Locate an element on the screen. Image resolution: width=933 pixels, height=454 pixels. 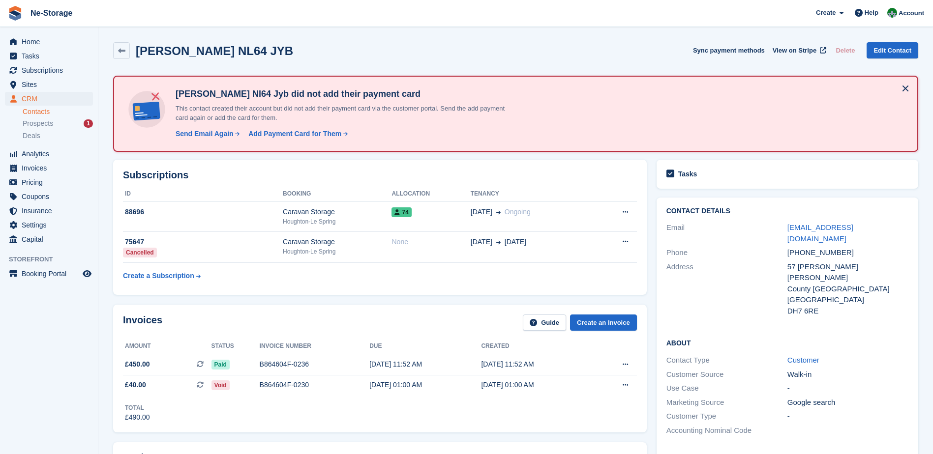
span: Storefront is located at coordinates (53, 260).